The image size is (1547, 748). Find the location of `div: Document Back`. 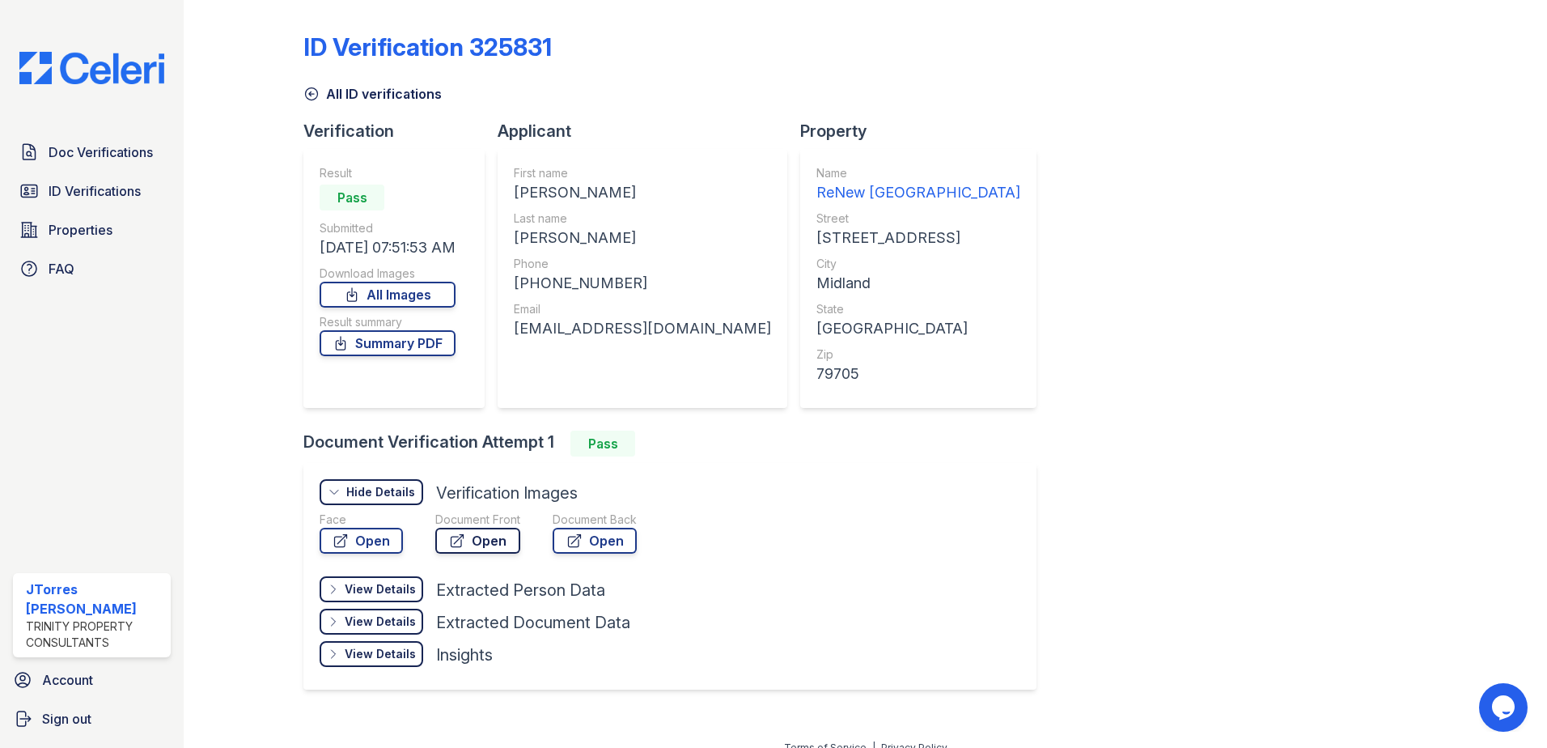

div: Document Back is located at coordinates (595, 519).